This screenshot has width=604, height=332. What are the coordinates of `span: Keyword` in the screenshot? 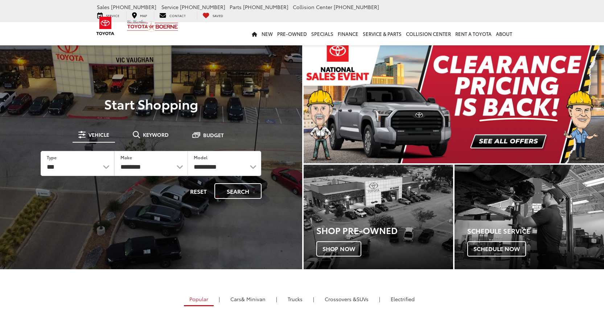 It's located at (156, 135).